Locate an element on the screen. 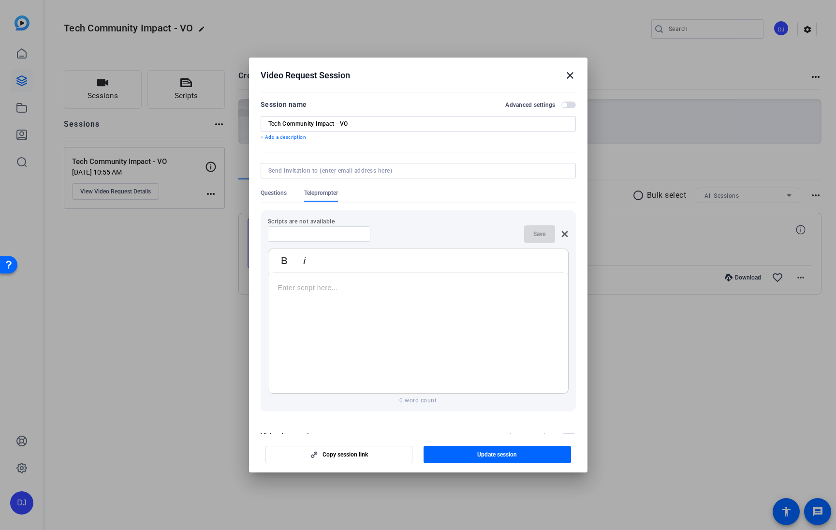 This screenshot has width=836, height=530. button: Copy session link is located at coordinates (339, 454).